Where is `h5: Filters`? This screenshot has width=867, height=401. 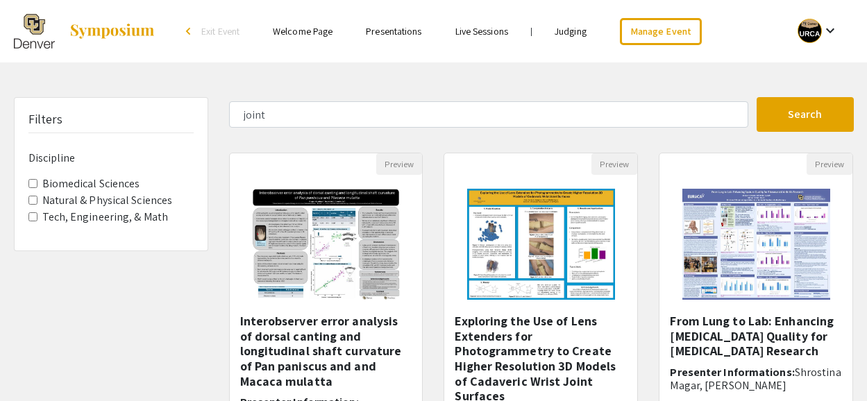 h5: Filters is located at coordinates (46, 119).